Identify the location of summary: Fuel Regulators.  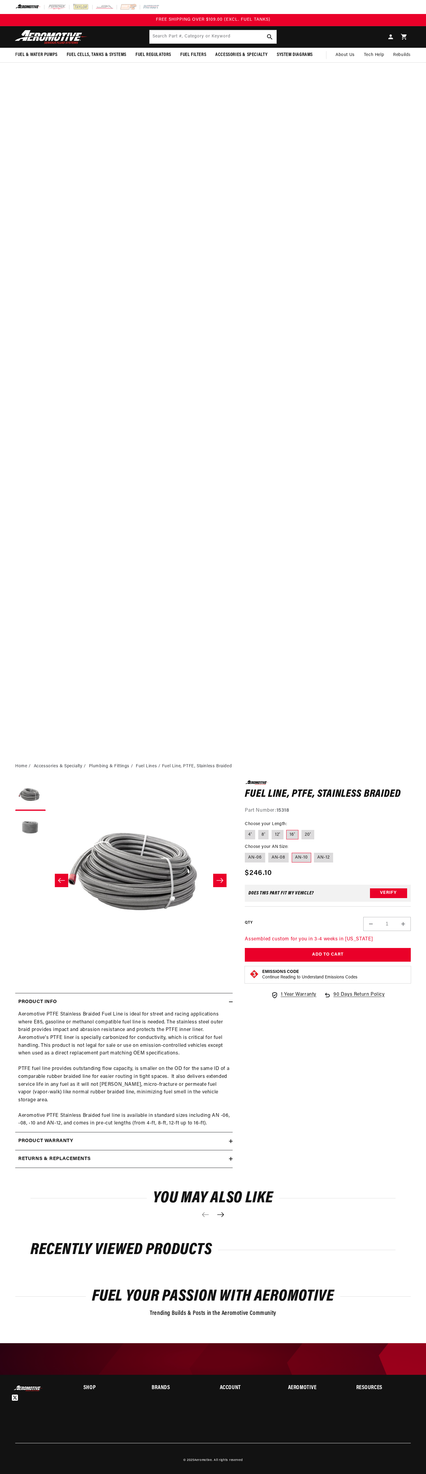
(153, 55).